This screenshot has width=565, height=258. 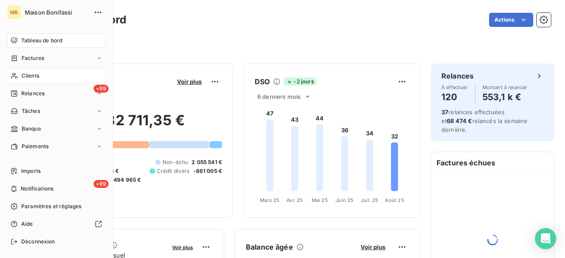 I want to click on span: Montant à relancer, so click(x=505, y=87).